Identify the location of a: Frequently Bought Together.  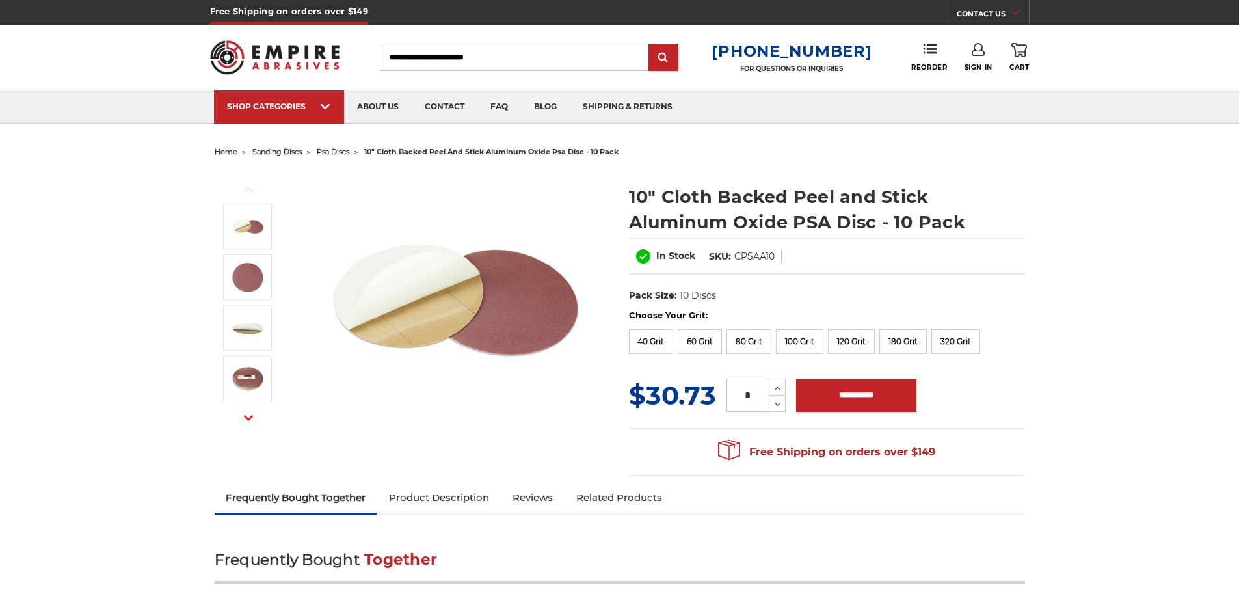
(296, 498).